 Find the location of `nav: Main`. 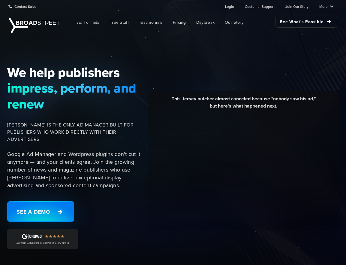

nav: Main is located at coordinates (200, 22).